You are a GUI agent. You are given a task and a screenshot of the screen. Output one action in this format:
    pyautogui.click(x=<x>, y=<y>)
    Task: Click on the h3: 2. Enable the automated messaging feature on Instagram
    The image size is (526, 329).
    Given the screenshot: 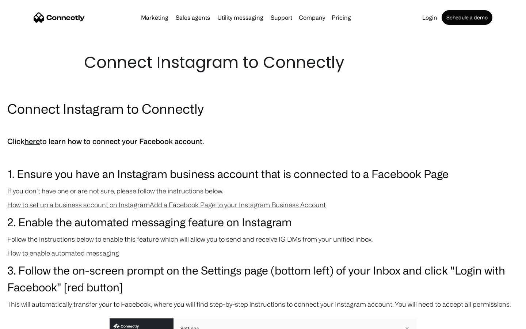 What is the action you would take?
    pyautogui.click(x=263, y=222)
    